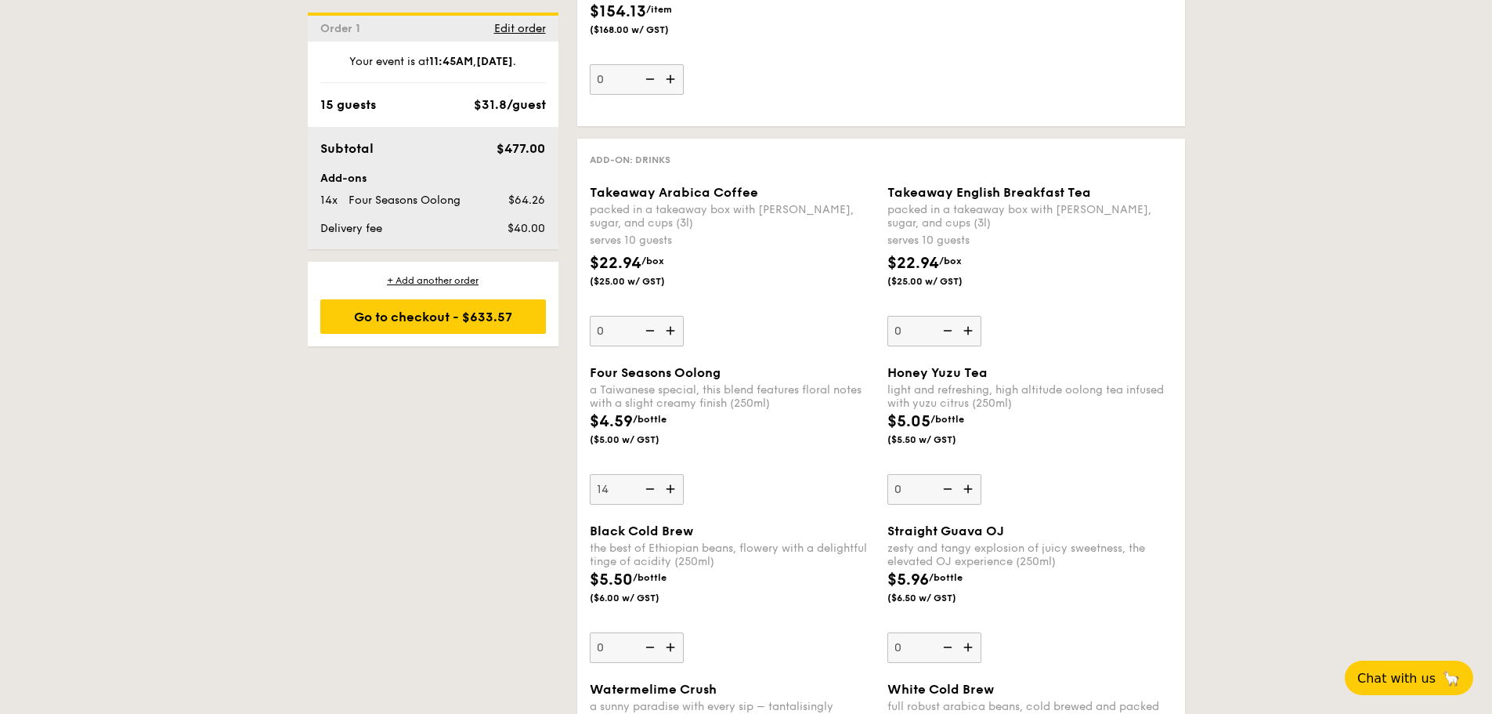 This screenshot has width=1492, height=714. Describe the element at coordinates (643, 598) in the screenshot. I see `span: ($6.00 w/ GST)` at that location.